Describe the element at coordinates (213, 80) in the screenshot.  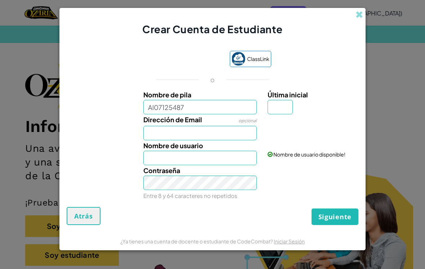
I see `p: o` at that location.